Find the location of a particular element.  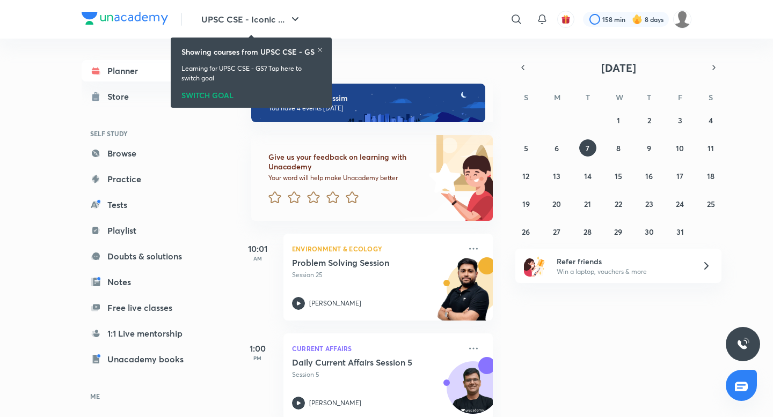

button: October 28, 2025 is located at coordinates (588, 232).